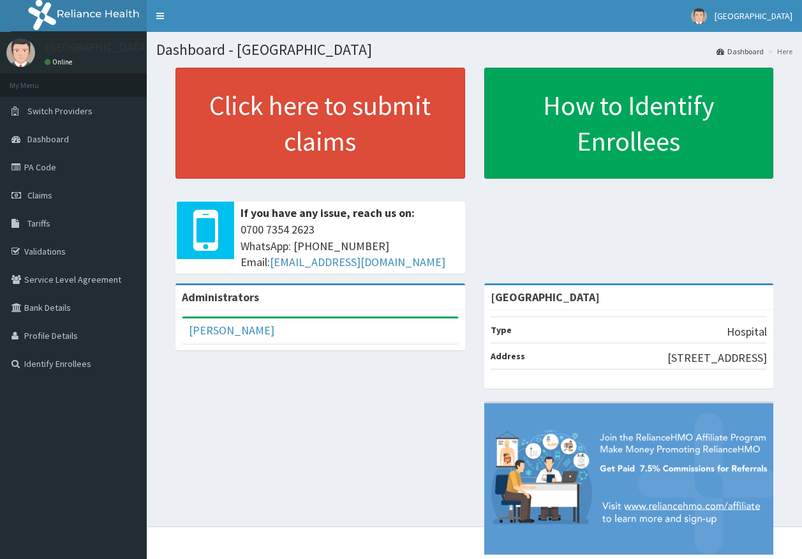 Image resolution: width=802 pixels, height=559 pixels. What do you see at coordinates (220, 297) in the screenshot?
I see `b: Administrators` at bounding box center [220, 297].